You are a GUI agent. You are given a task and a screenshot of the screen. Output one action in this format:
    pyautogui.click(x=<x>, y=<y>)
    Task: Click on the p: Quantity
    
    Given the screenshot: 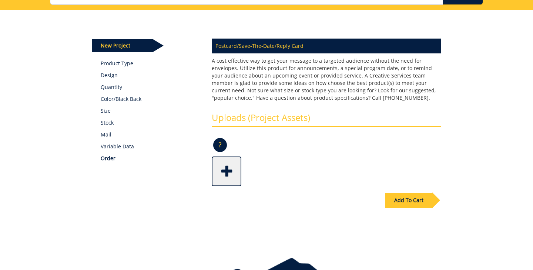 What is the action you would take?
    pyautogui.click(x=151, y=87)
    